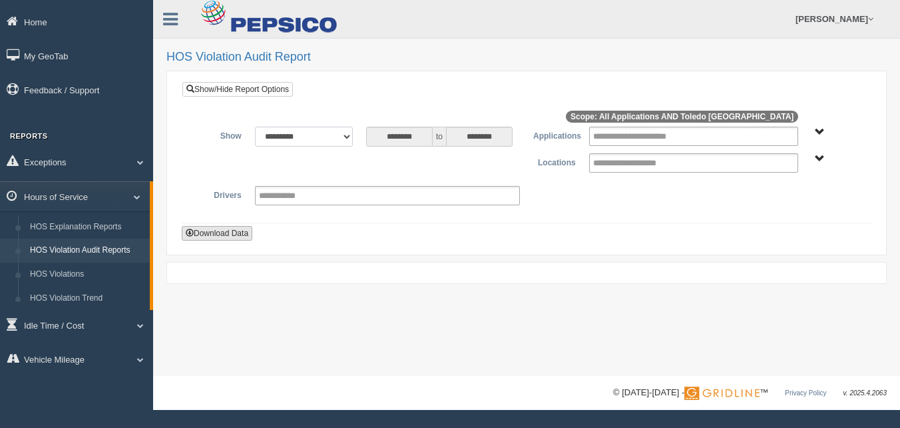  Describe the element at coordinates (87, 298) in the screenshot. I see `a: HOS Violation Trend` at that location.